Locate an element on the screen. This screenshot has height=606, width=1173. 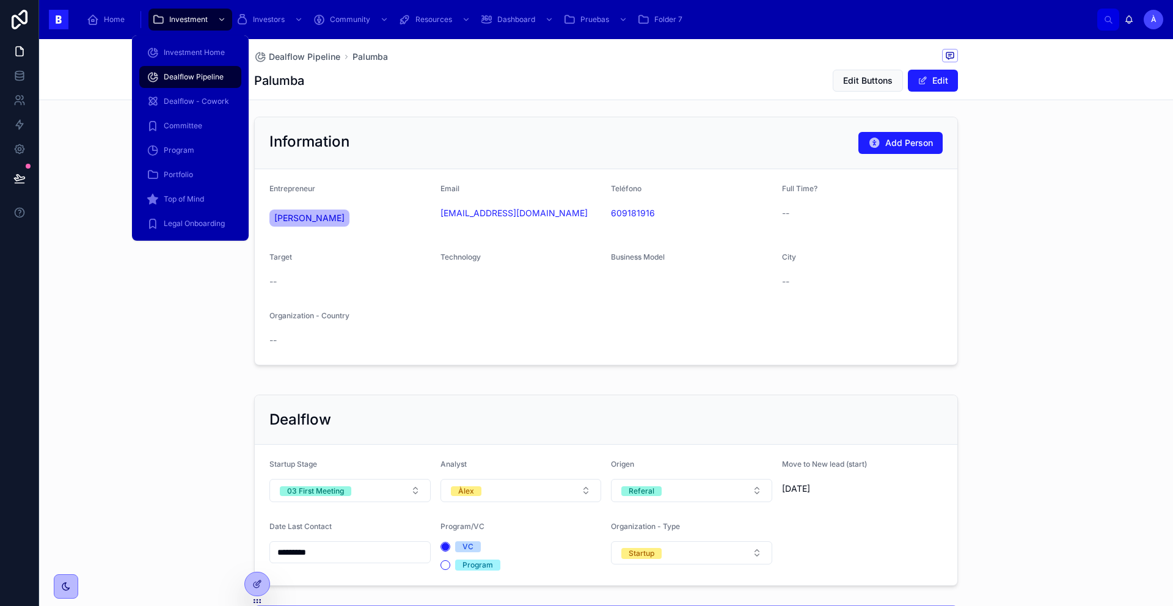
a: Home is located at coordinates (108, 20).